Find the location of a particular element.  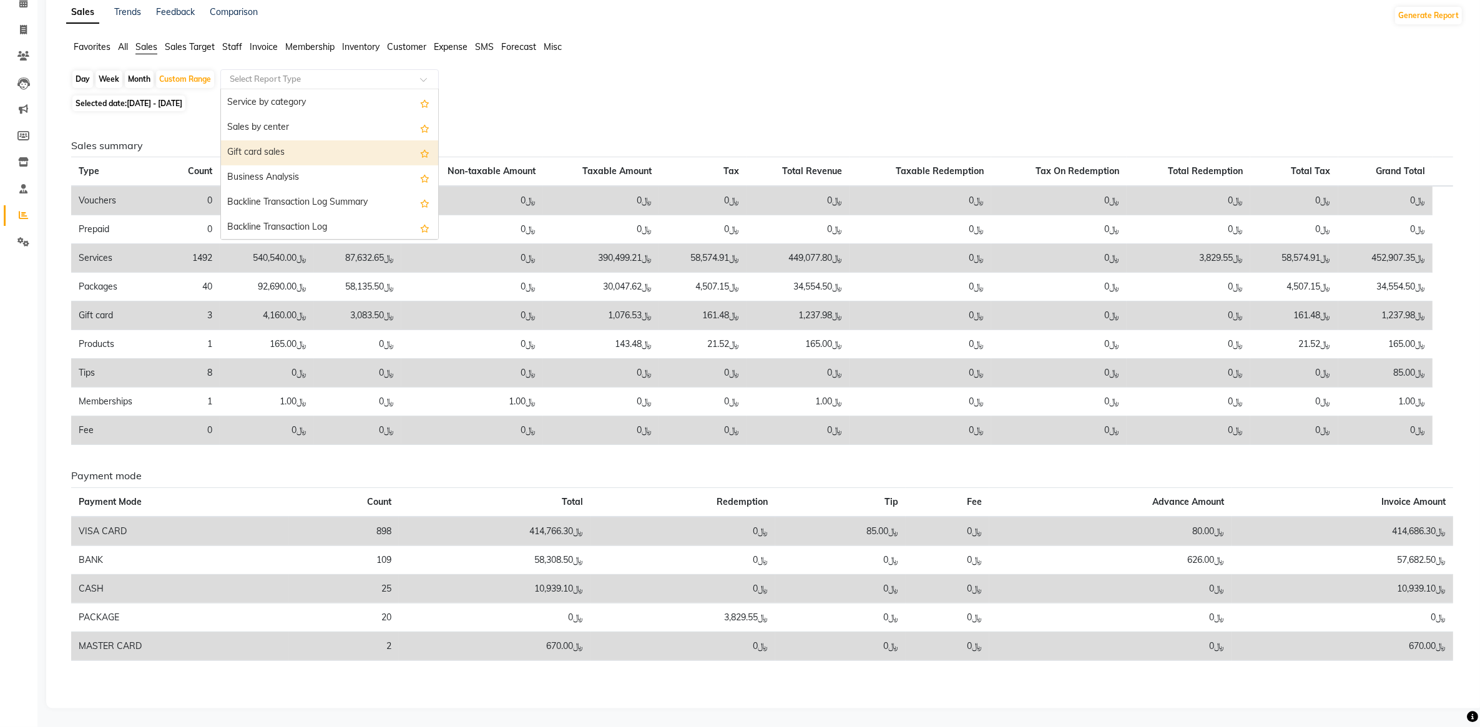

td: Tips is located at coordinates (118, 373).